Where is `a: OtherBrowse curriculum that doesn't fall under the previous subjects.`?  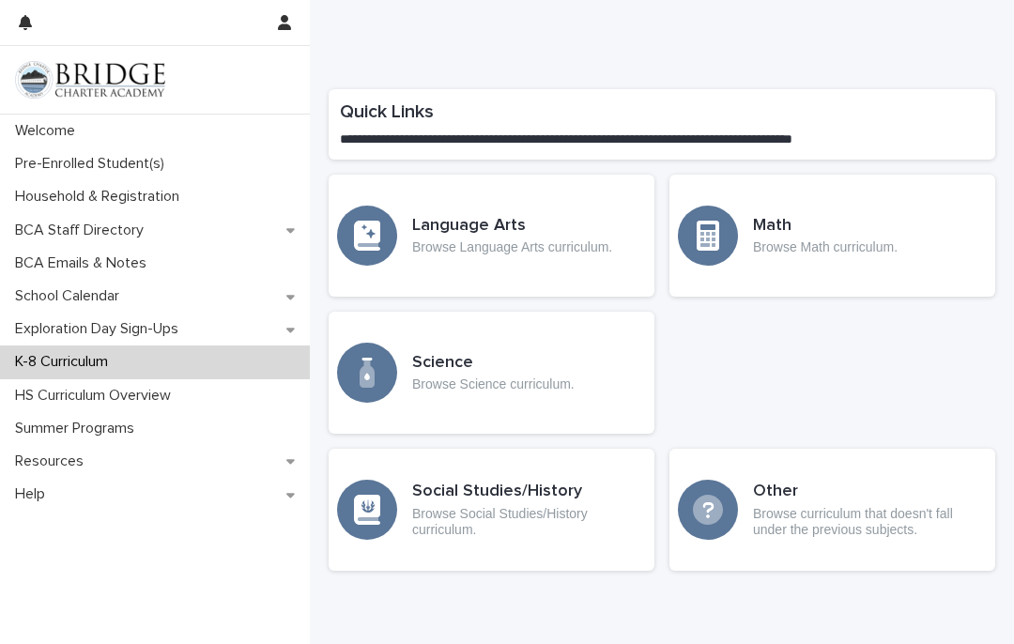 a: OtherBrowse curriculum that doesn't fall under the previous subjects. is located at coordinates (832, 510).